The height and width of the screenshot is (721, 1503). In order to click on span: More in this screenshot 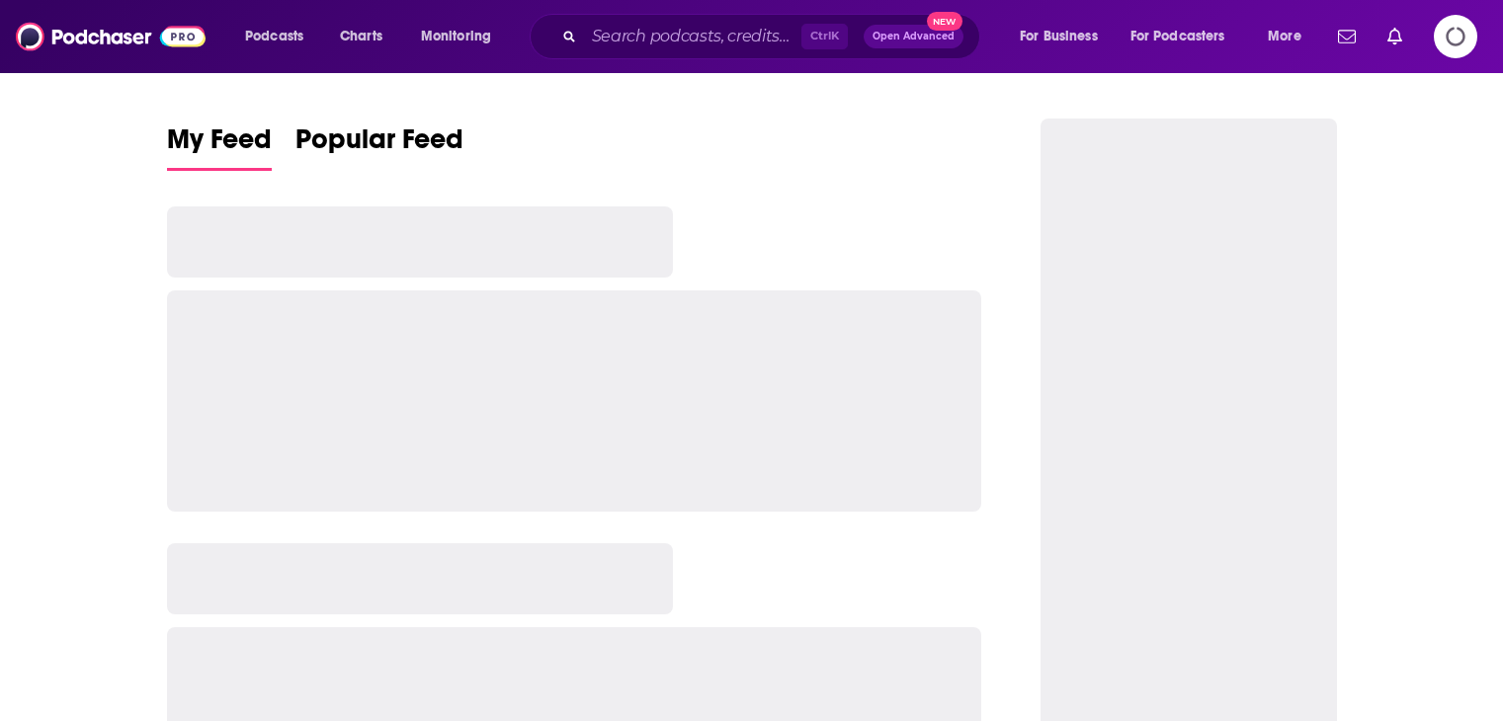, I will do `click(1284, 37)`.